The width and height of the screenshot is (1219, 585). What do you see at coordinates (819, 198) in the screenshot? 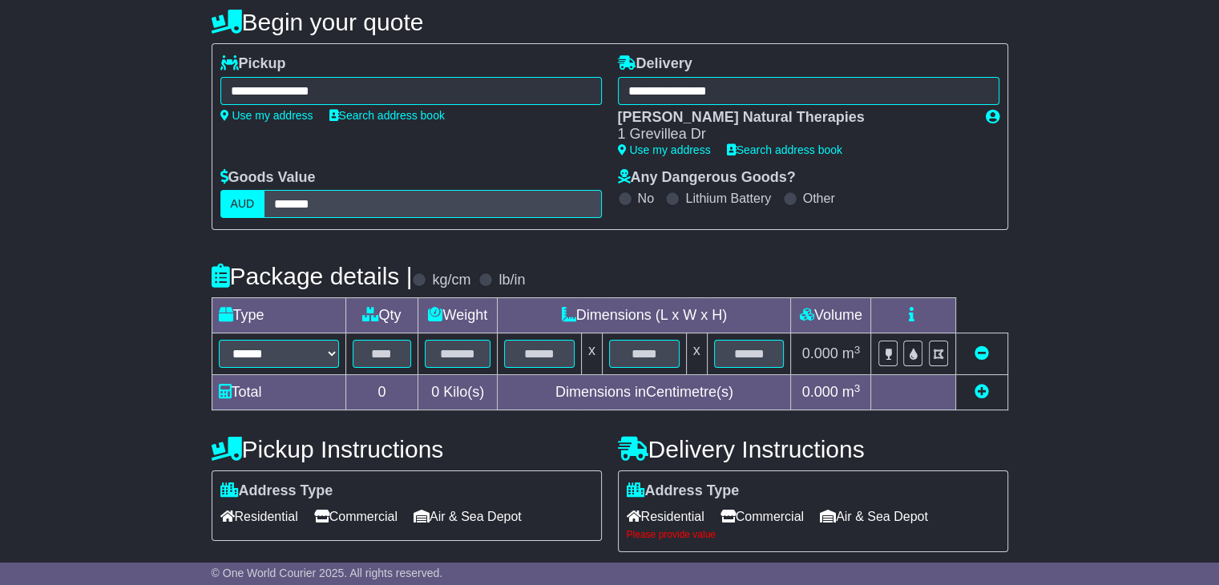
I see `label: Other` at bounding box center [819, 198].